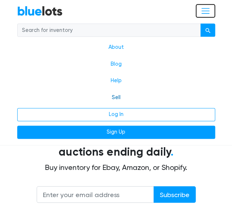 The width and height of the screenshot is (232, 207). What do you see at coordinates (205, 11) in the screenshot?
I see `button: Toggle navigation` at bounding box center [205, 11].